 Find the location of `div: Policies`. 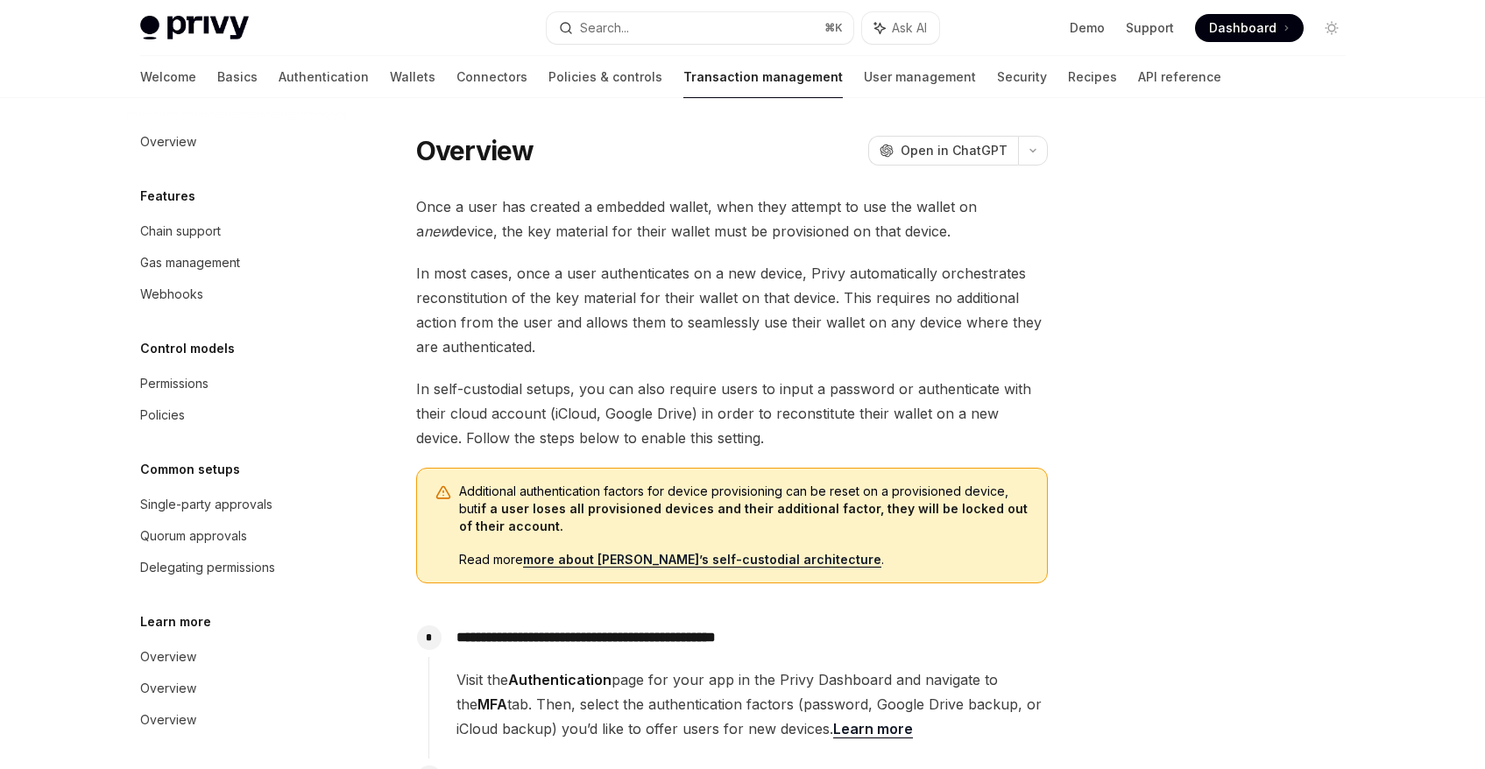

div: Policies is located at coordinates (162, 415).